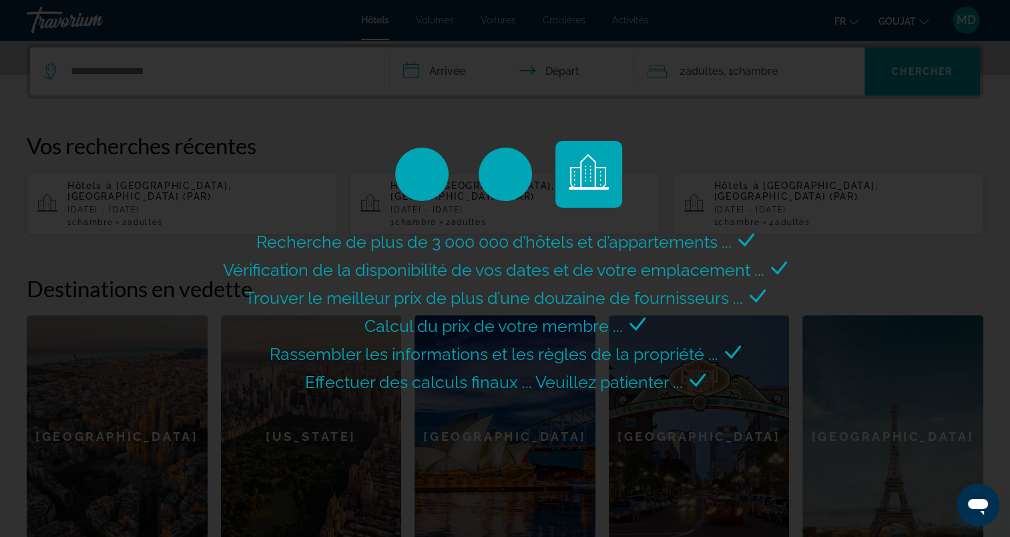  What do you see at coordinates (494, 298) in the screenshot?
I see `span: Trouver le meilleur prix de plus d’une douzaine de fournisseurs ...` at bounding box center [494, 298].